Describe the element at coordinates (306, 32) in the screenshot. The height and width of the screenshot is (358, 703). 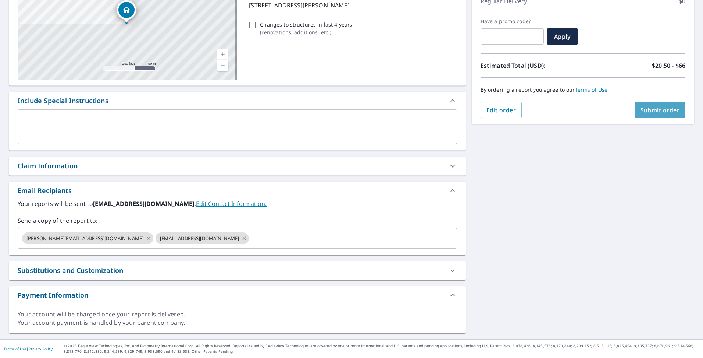
I see `p: ( renovations, additions, etc. )` at that location.